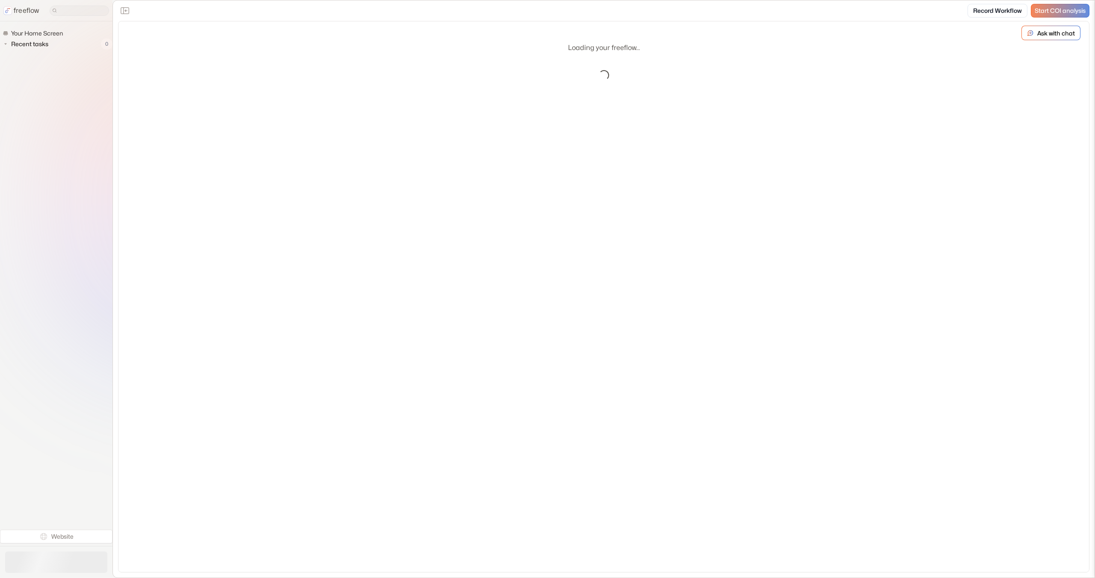 Image resolution: width=1095 pixels, height=578 pixels. What do you see at coordinates (125, 11) in the screenshot?
I see `button: Close the sidebar` at bounding box center [125, 11].